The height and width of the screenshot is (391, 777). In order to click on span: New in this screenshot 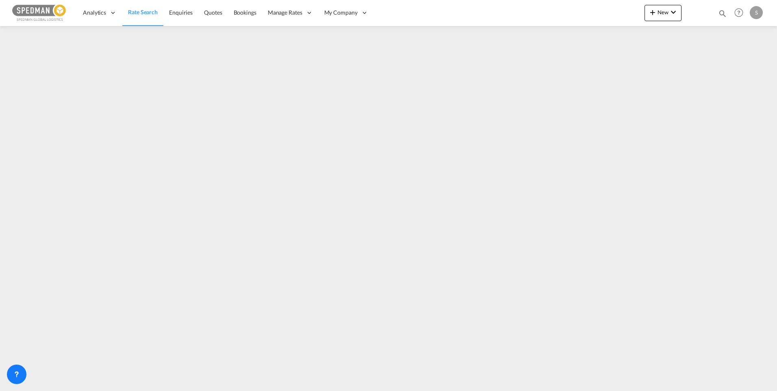, I will do `click(663, 12)`.